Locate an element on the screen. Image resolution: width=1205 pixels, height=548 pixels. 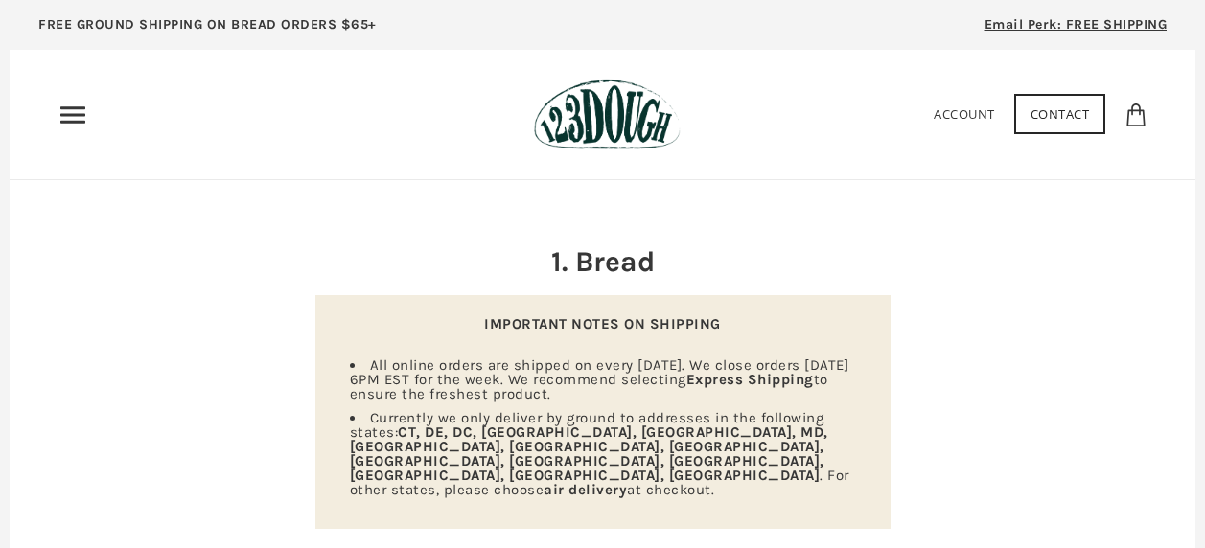
h2: 1. Bread is located at coordinates (603, 262).